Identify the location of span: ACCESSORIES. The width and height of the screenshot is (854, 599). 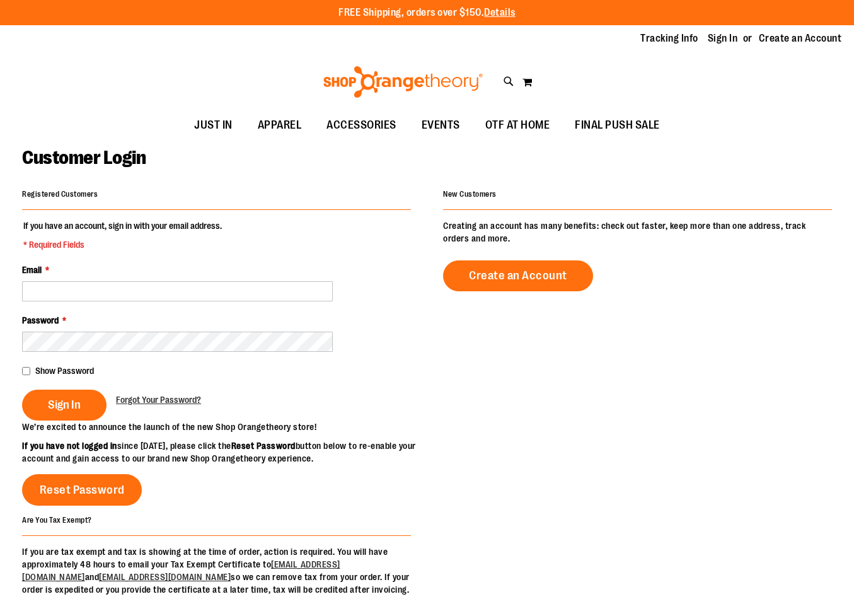
(361, 125).